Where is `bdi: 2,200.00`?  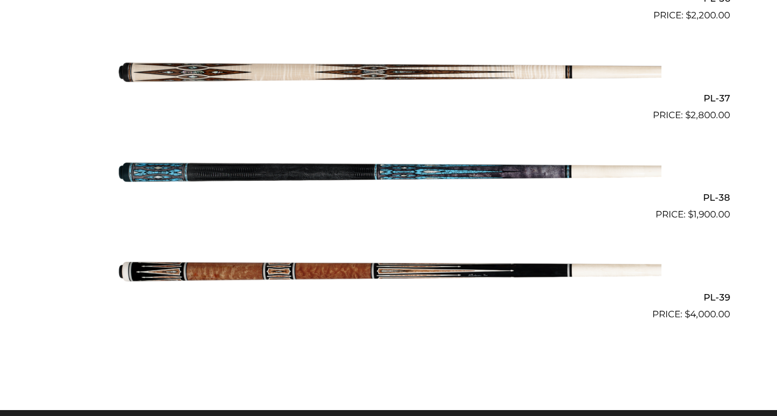
bdi: 2,200.00 is located at coordinates (708, 15).